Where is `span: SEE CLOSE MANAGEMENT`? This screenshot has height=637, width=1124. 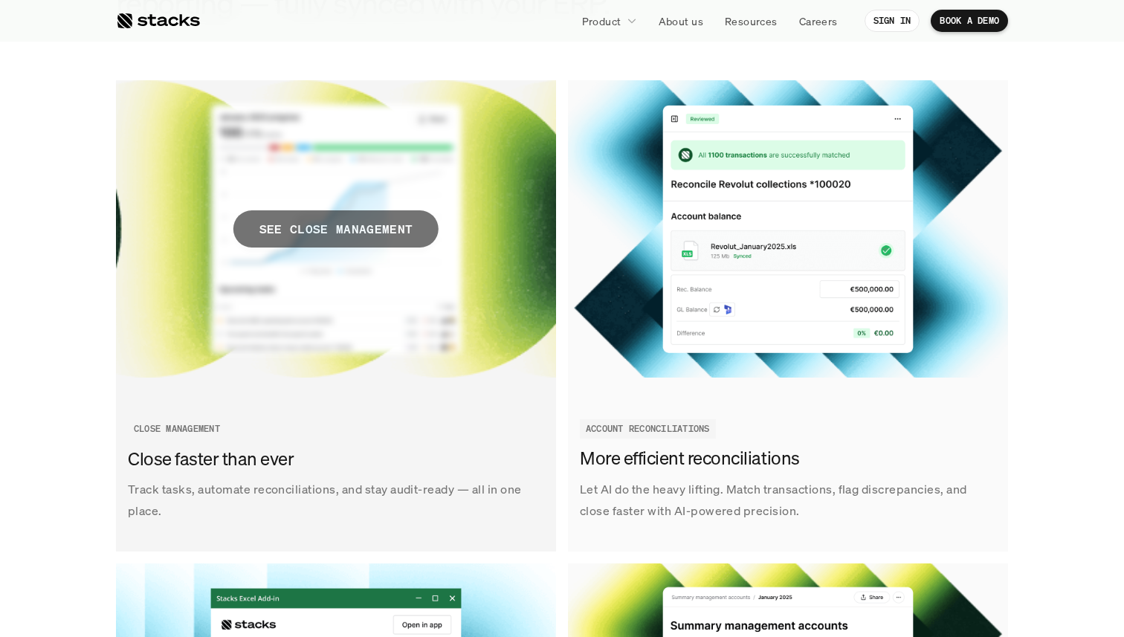 span: SEE CLOSE MANAGEMENT is located at coordinates (336, 229).